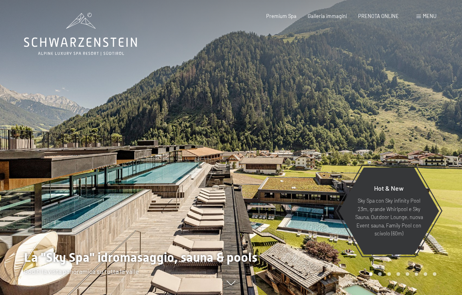 Image resolution: width=462 pixels, height=295 pixels. I want to click on div: Carousel Pagination, so click(402, 274).